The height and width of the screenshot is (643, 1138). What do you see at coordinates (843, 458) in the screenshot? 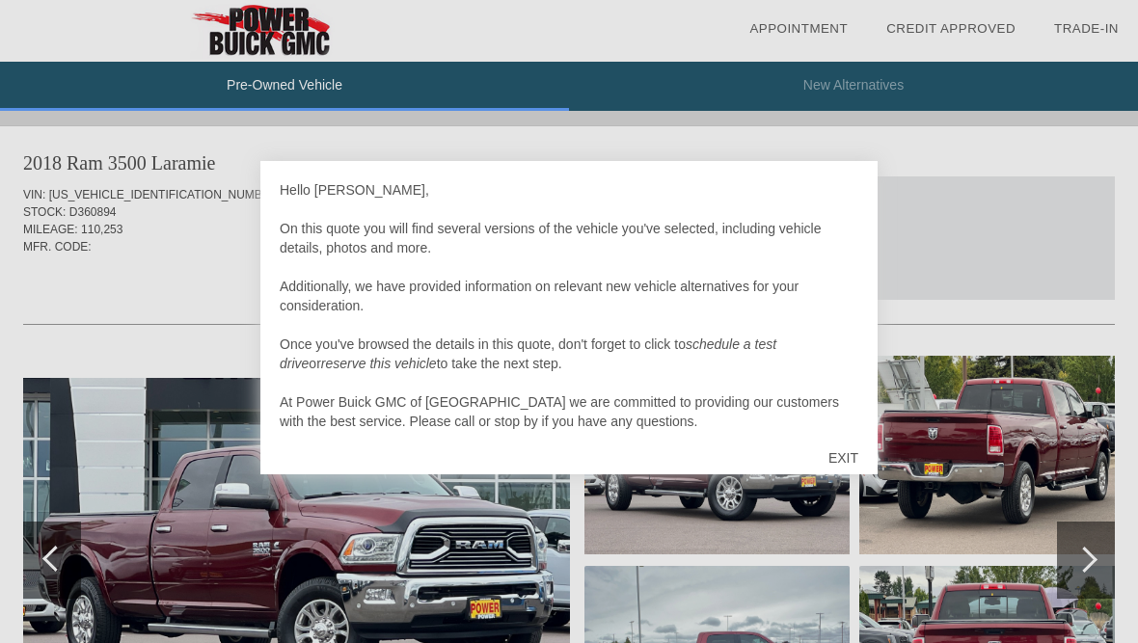
I see `div: EXIT` at bounding box center [843, 458].